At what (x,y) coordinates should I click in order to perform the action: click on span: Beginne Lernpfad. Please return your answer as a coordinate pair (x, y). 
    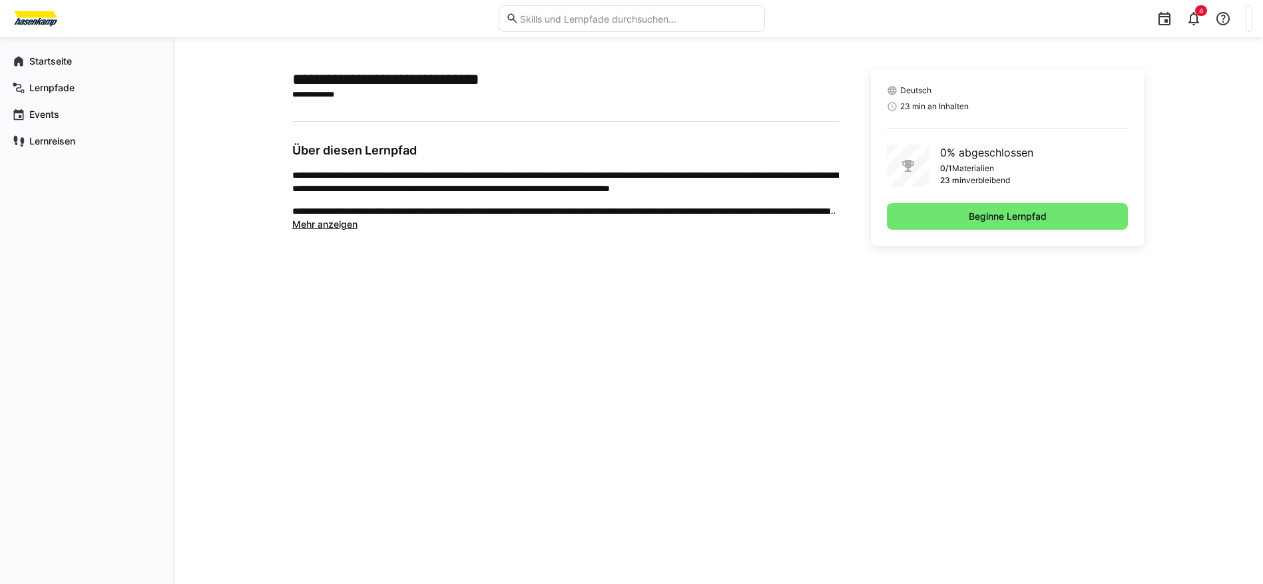
    Looking at the image, I should click on (1008, 216).